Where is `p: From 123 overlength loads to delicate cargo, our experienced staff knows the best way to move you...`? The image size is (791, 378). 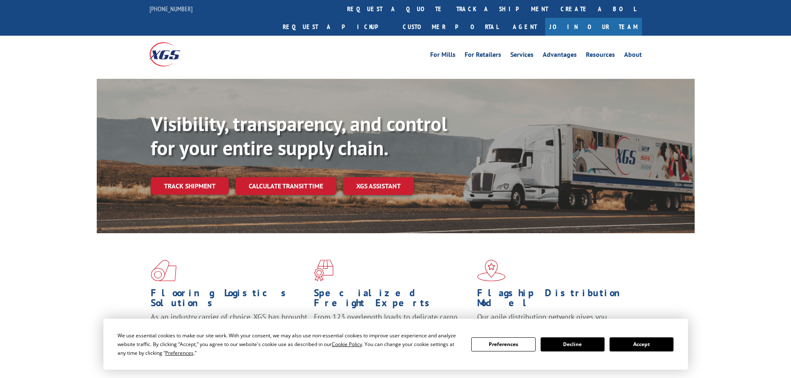
p: From 123 overlength loads to delicate cargo, our experienced staff knows the best way to move you... is located at coordinates (392, 331).